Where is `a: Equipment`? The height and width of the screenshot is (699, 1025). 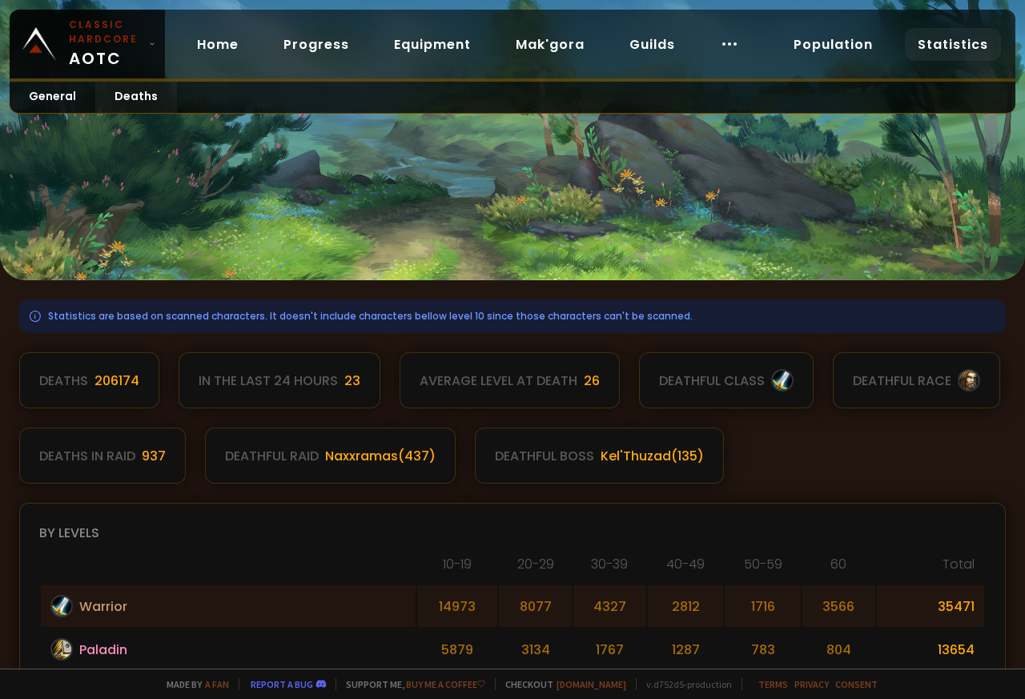 a: Equipment is located at coordinates (433, 44).